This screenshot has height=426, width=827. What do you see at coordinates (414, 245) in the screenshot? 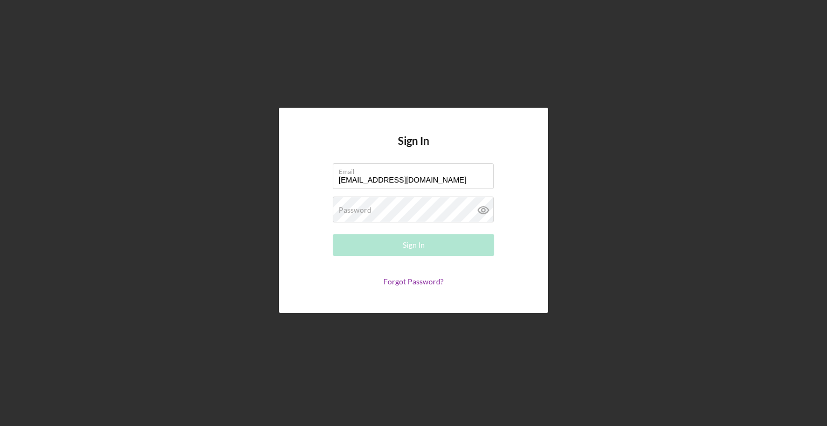
I see `button: Sign In` at bounding box center [414, 245].